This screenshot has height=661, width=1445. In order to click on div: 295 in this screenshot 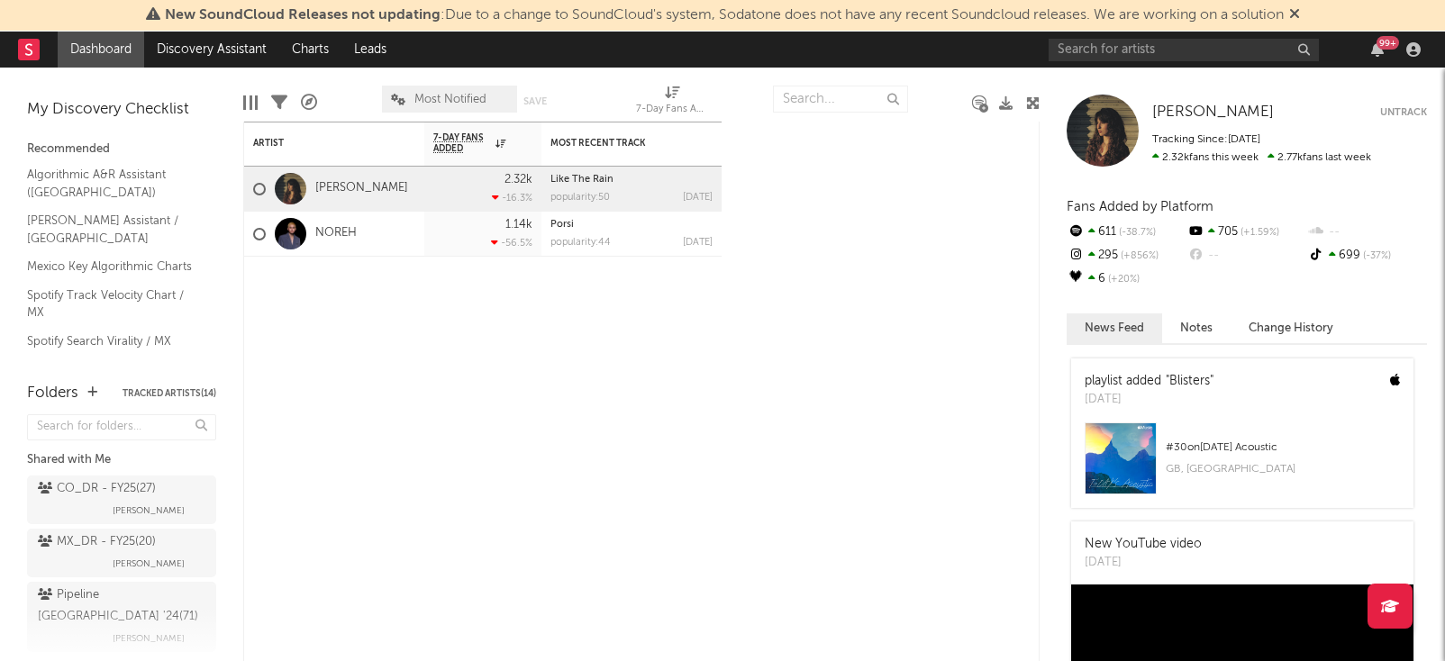, I will do `click(1126, 256)`.